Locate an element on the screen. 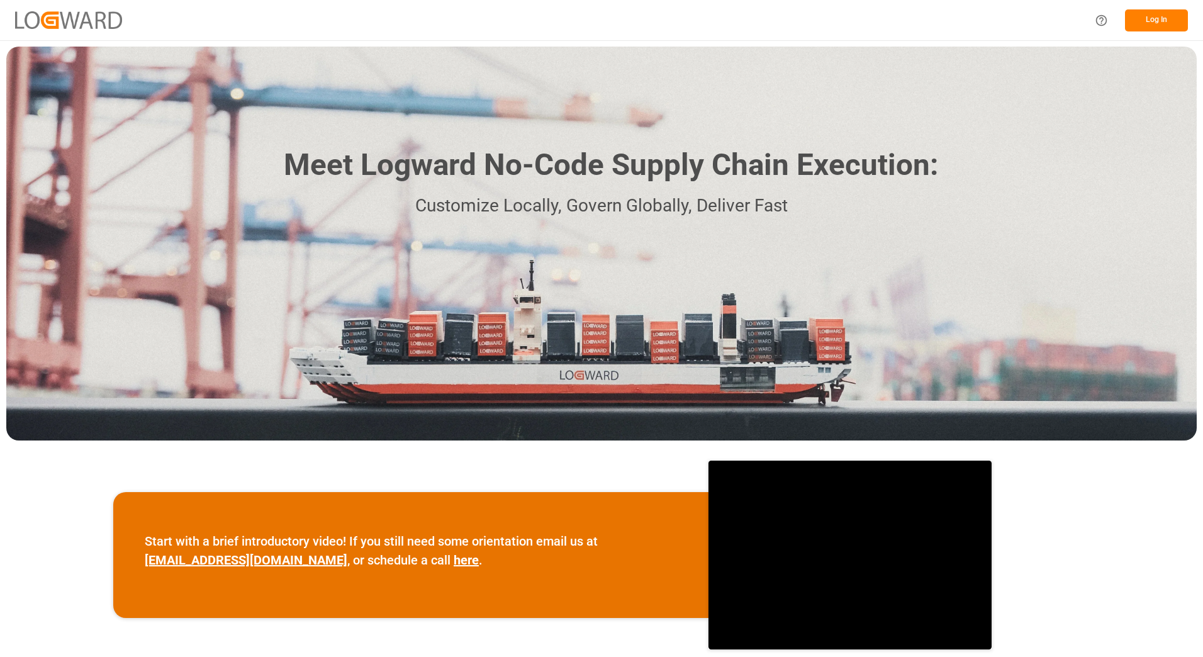 The image size is (1203, 657). img: Logward_new_orange.png is located at coordinates (69, 20).